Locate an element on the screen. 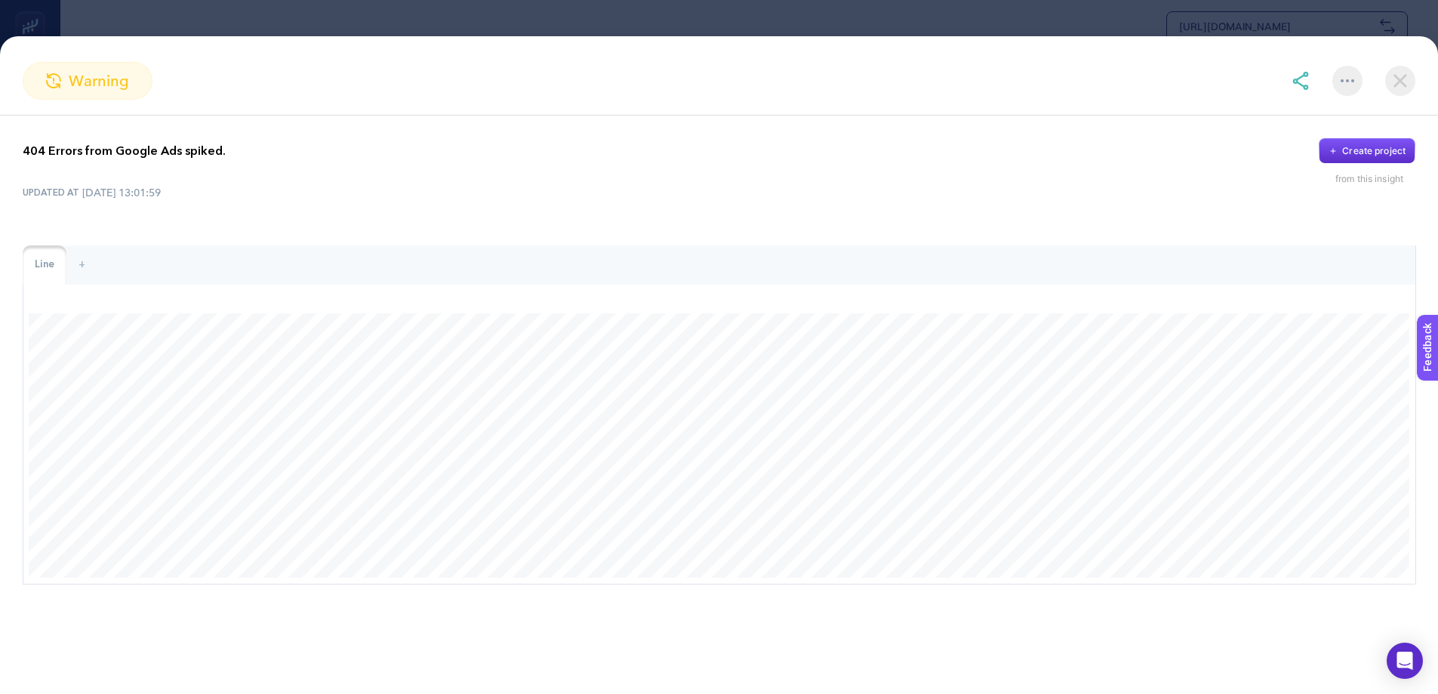  img: close-dialog is located at coordinates (1400, 81).